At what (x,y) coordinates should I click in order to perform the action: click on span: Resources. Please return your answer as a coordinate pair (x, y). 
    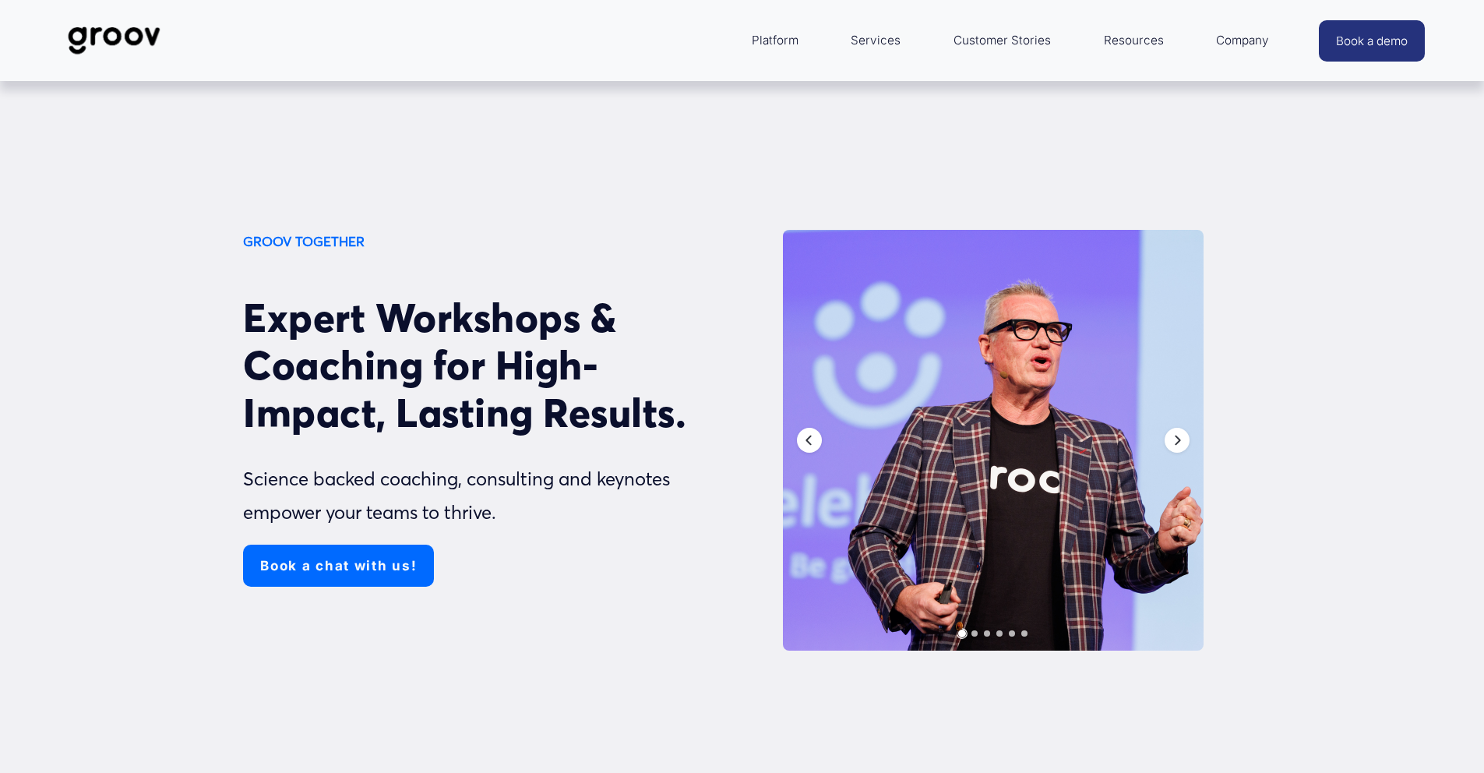
    Looking at the image, I should click on (1133, 40).